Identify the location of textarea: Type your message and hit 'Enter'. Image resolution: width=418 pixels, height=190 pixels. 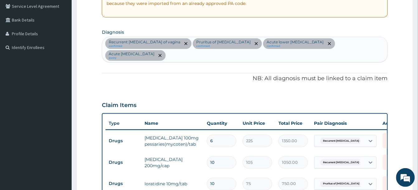
(61, 136).